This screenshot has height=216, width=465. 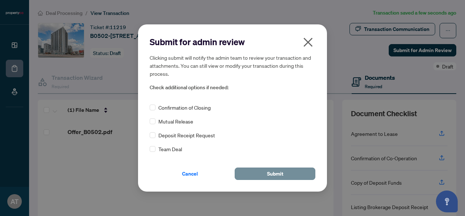 I want to click on span: close, so click(x=308, y=42).